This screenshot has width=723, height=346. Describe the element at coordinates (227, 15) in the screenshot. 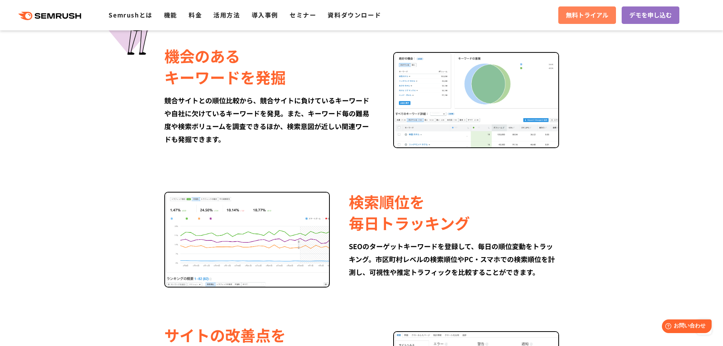

I see `a: 活用方法` at that location.